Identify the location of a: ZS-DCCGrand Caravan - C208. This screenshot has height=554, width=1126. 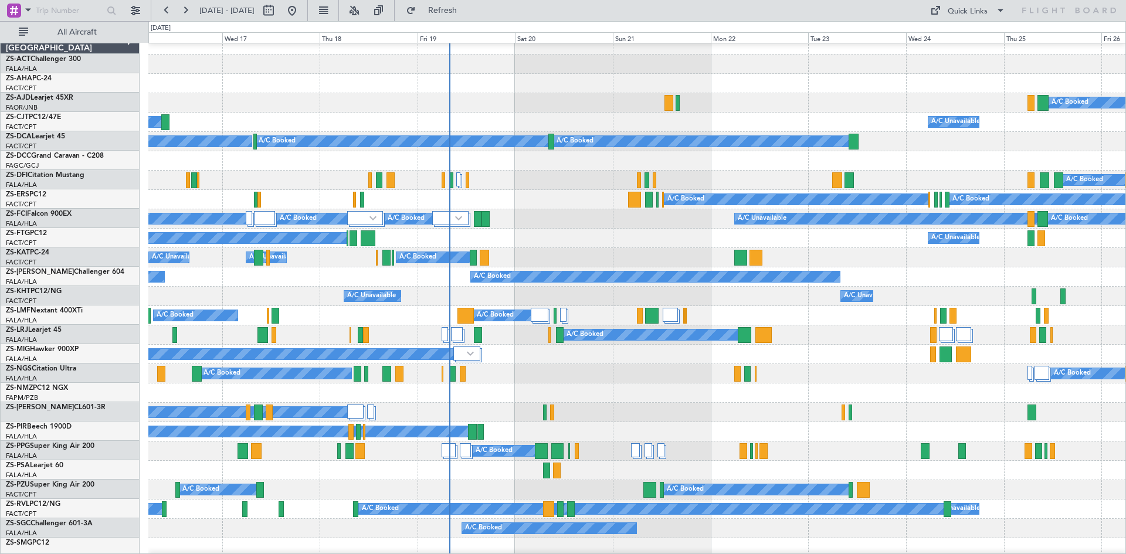
(55, 156).